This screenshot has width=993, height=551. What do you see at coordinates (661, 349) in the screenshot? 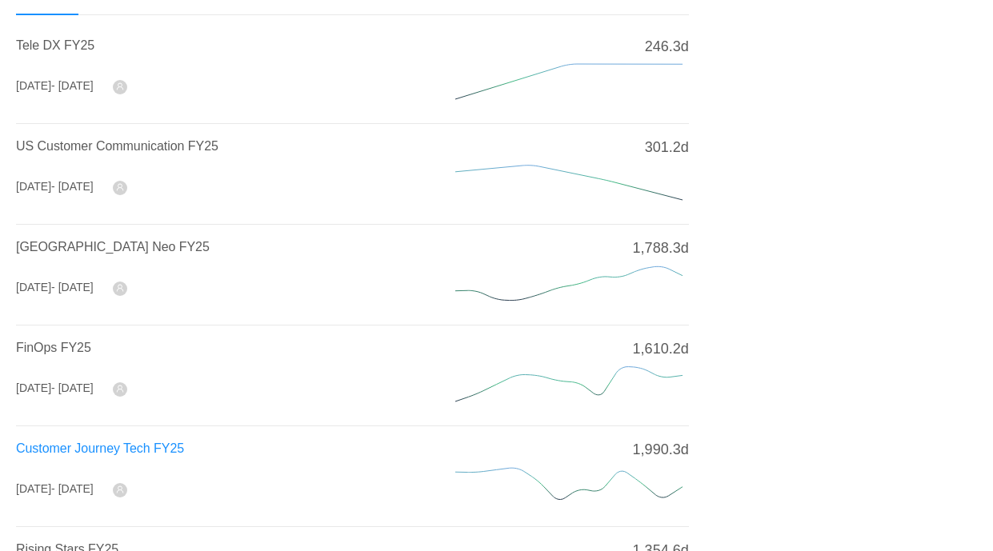
I see `span: 1,610.2d` at bounding box center [661, 349].